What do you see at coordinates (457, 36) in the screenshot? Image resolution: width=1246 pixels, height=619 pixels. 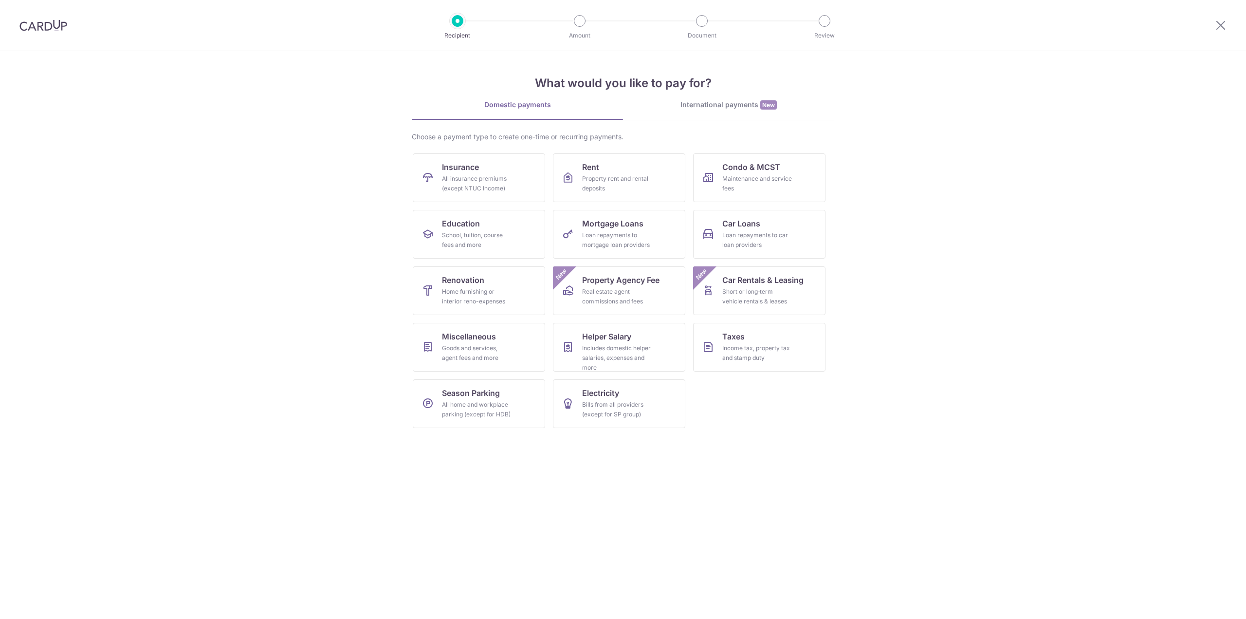 I see `p: Recipient` at bounding box center [457, 36].